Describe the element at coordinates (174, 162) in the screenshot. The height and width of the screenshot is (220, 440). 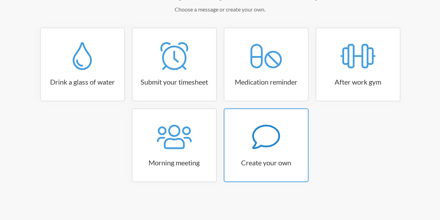
I see `h3: Morning meeting` at that location.